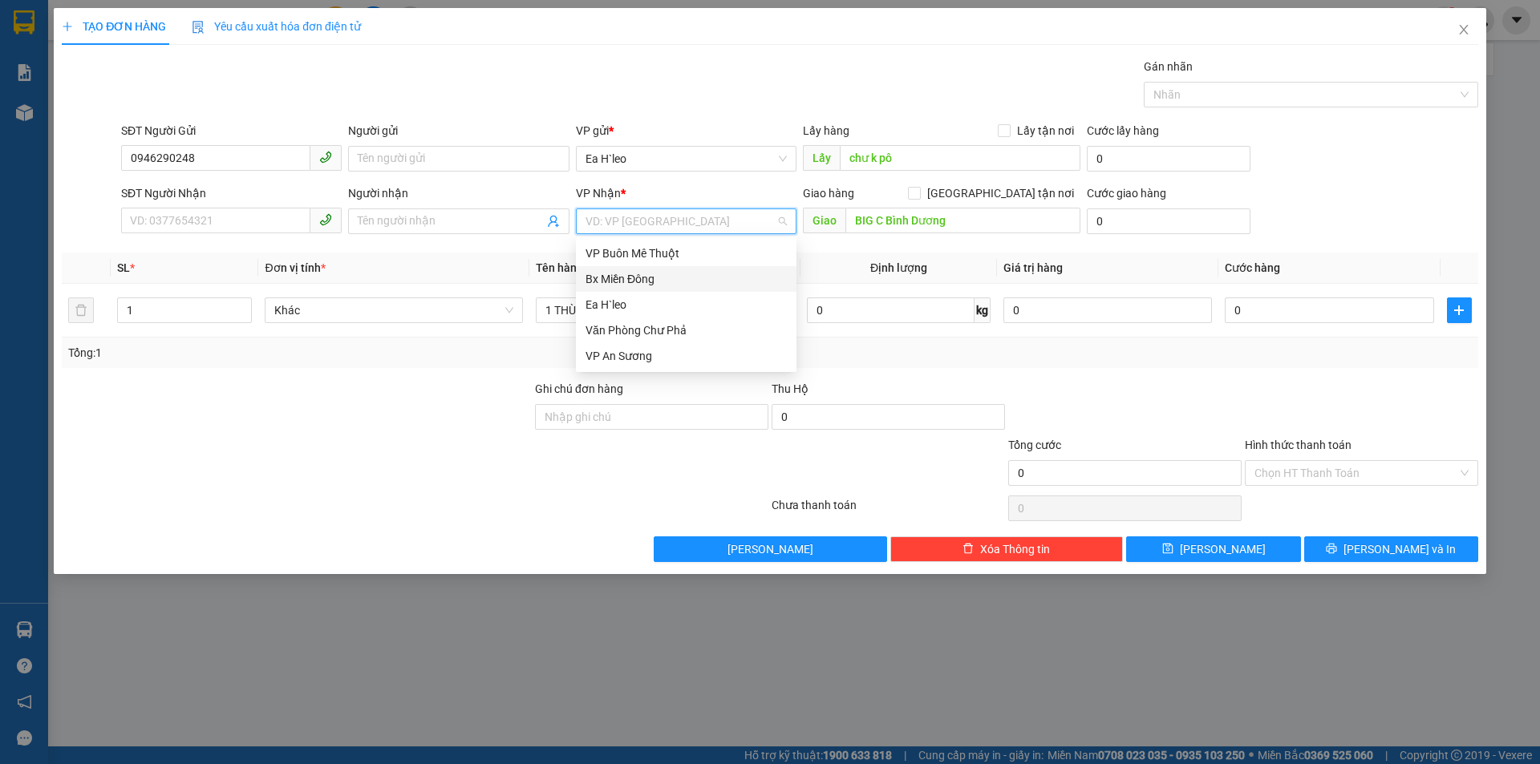 This screenshot has width=1540, height=764. Describe the element at coordinates (553, 221) in the screenshot. I see `span: user-add` at that location.